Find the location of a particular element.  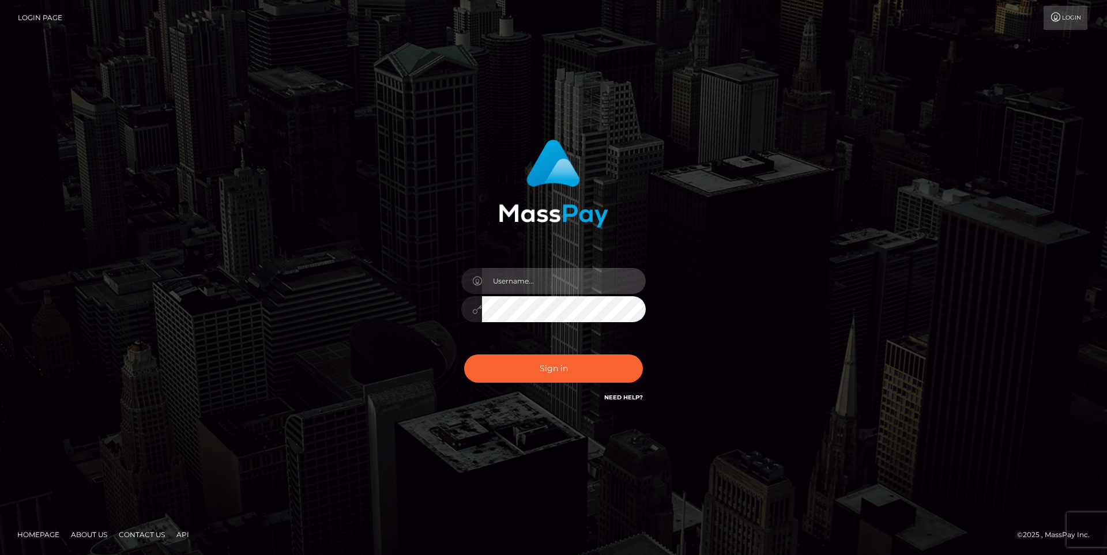

button: Sign in is located at coordinates (553, 368).